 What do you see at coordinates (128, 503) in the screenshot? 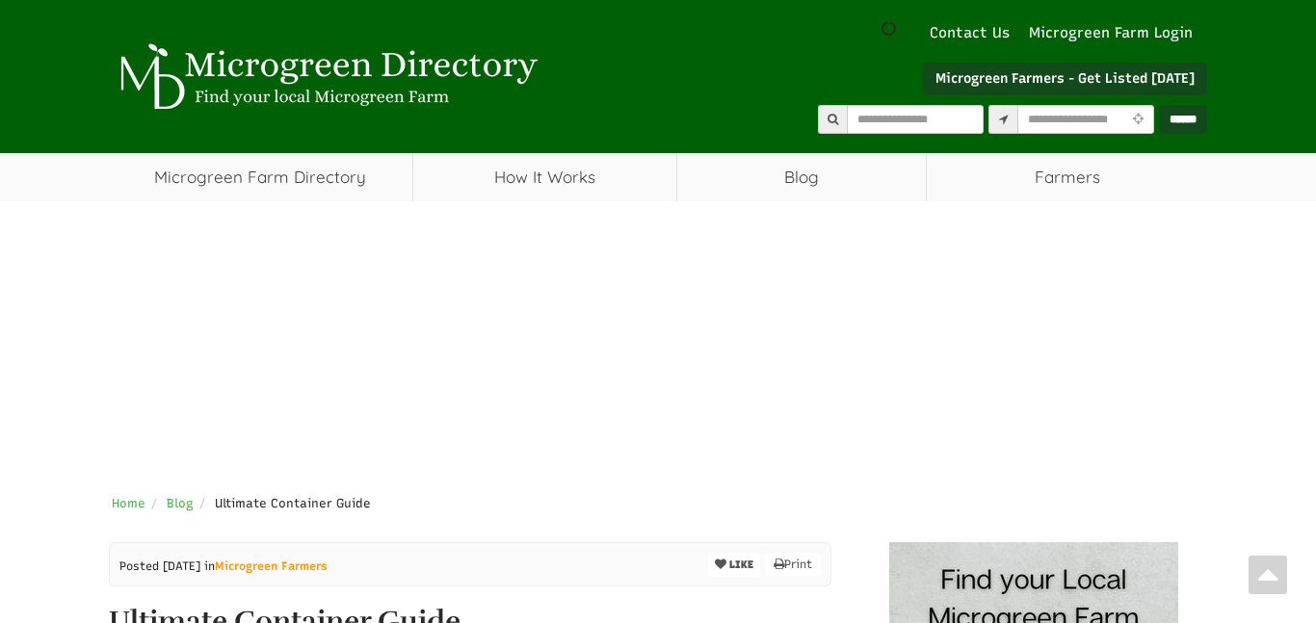
I see `a: Home` at bounding box center [128, 503].